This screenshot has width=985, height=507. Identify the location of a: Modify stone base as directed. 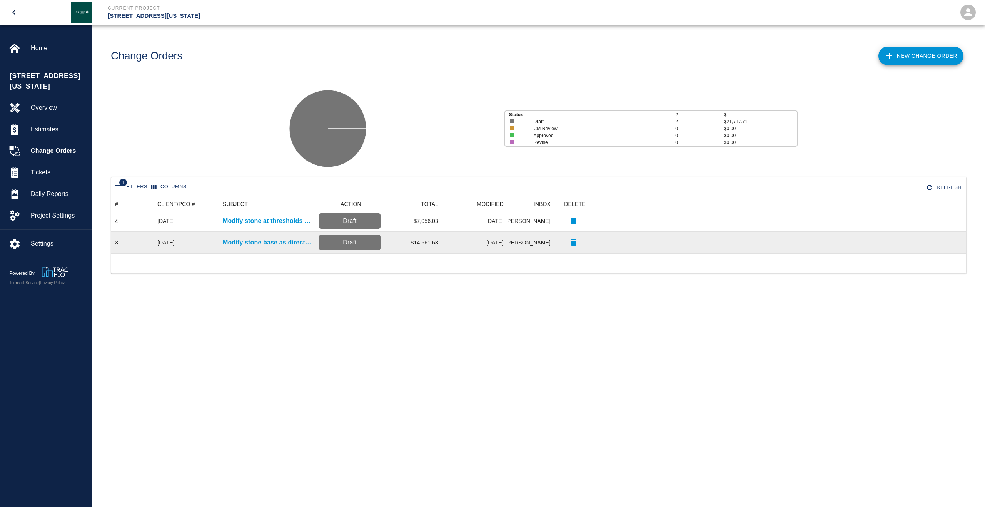
(267, 242).